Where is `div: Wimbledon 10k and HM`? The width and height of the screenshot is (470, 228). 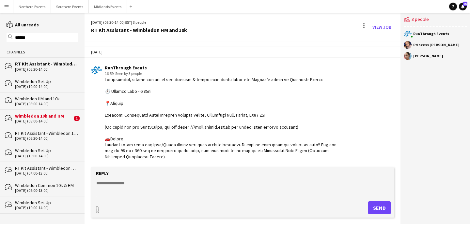 div: Wimbledon 10k and HM is located at coordinates (43, 116).